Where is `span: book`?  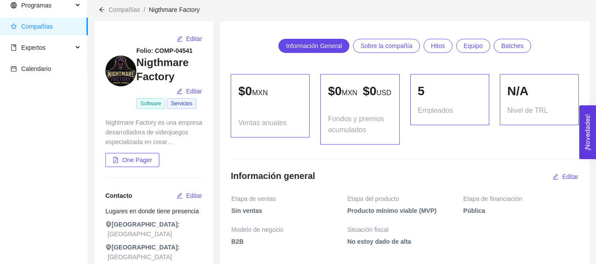
span: book is located at coordinates (14, 48).